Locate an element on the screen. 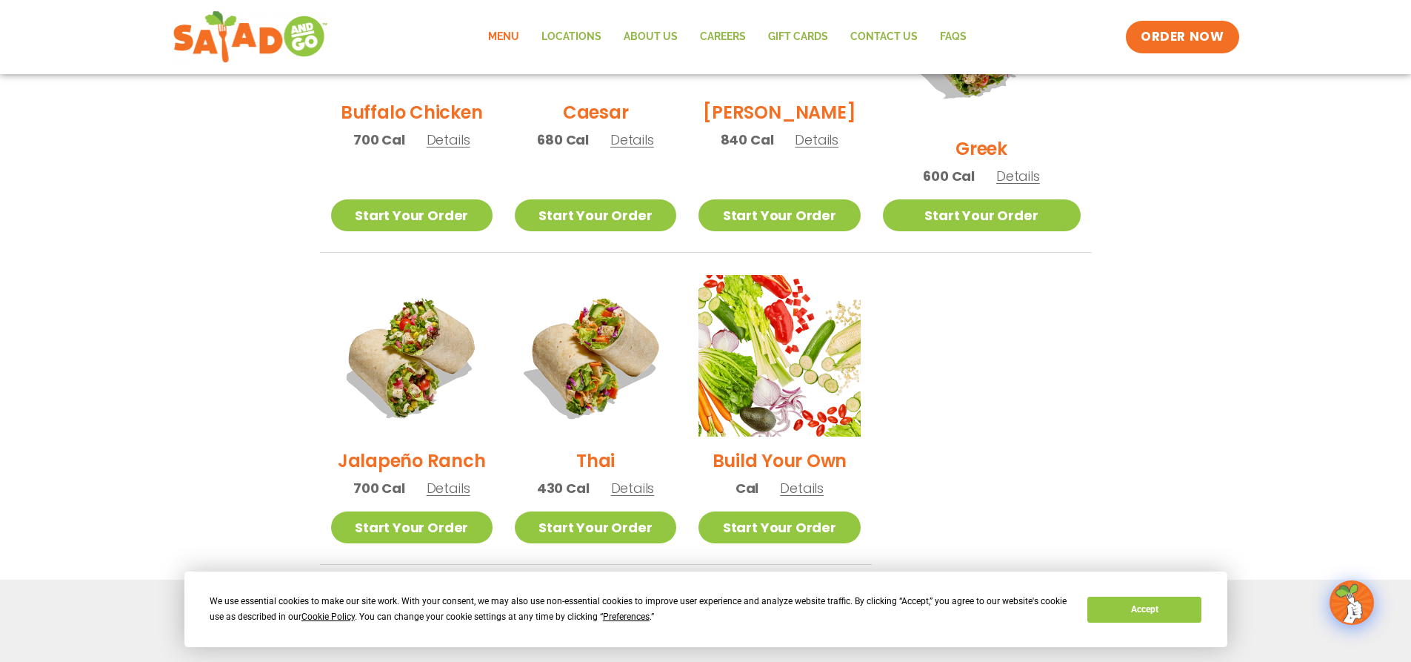  img: Product photo for Build Your Own is located at coordinates (779, 356).